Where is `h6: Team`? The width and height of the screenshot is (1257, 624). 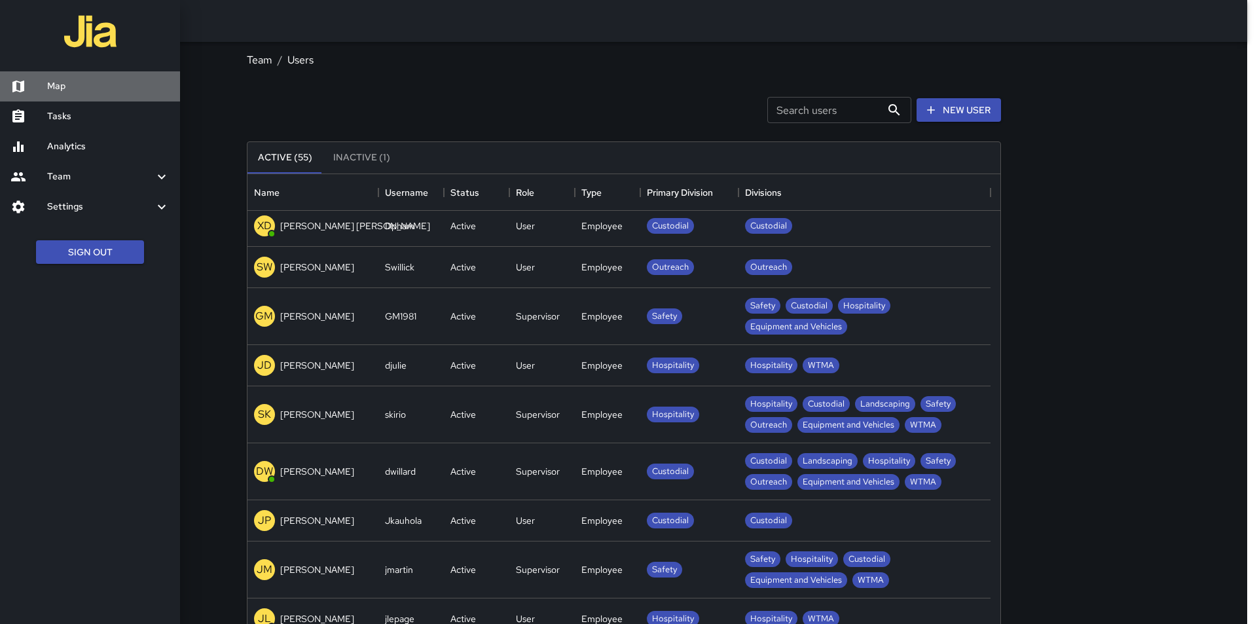 h6: Team is located at coordinates (100, 177).